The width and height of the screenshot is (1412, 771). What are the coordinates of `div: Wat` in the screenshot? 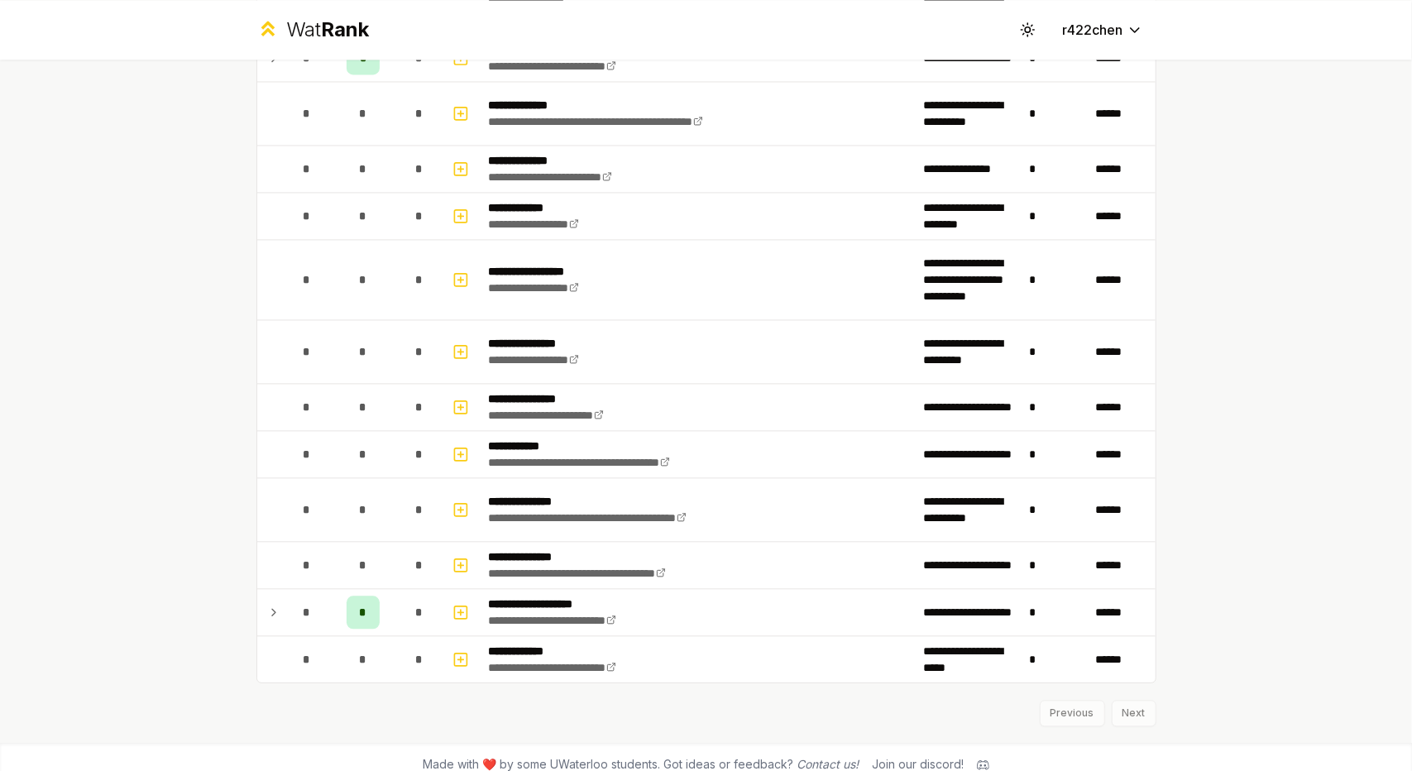 It's located at (328, 30).